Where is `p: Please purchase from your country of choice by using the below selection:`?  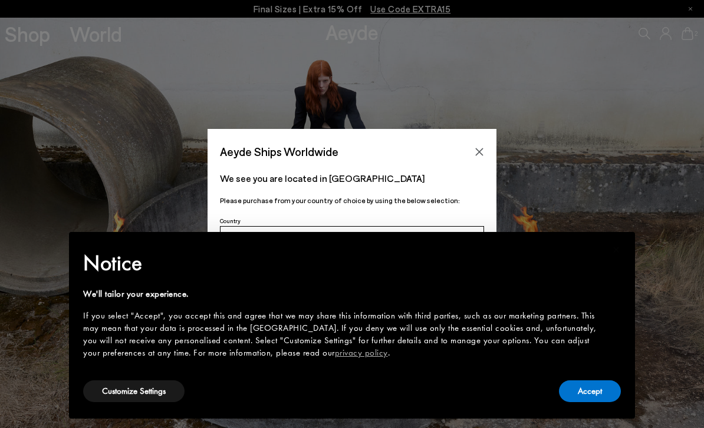 p: Please purchase from your country of choice by using the below selection: is located at coordinates (352, 200).